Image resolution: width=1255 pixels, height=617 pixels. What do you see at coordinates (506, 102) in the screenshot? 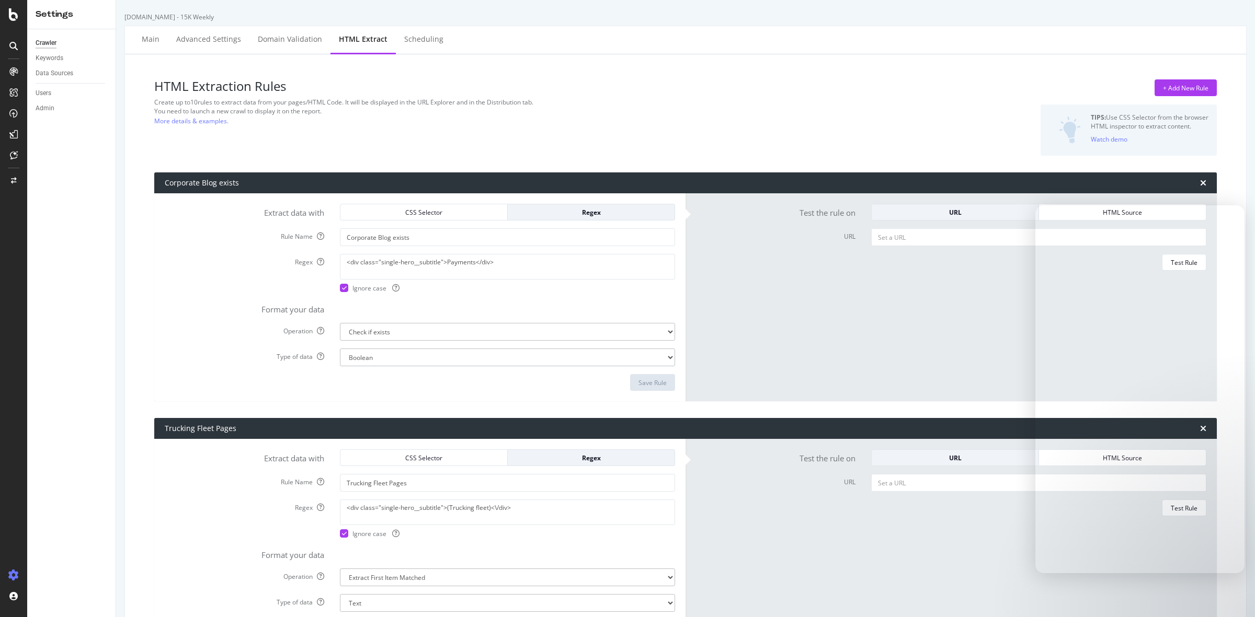
I see `div: Create up to 10 rules to extract data from your pages/HTML Code. It will be displayed in the URL ...` at bounding box center [506, 102].